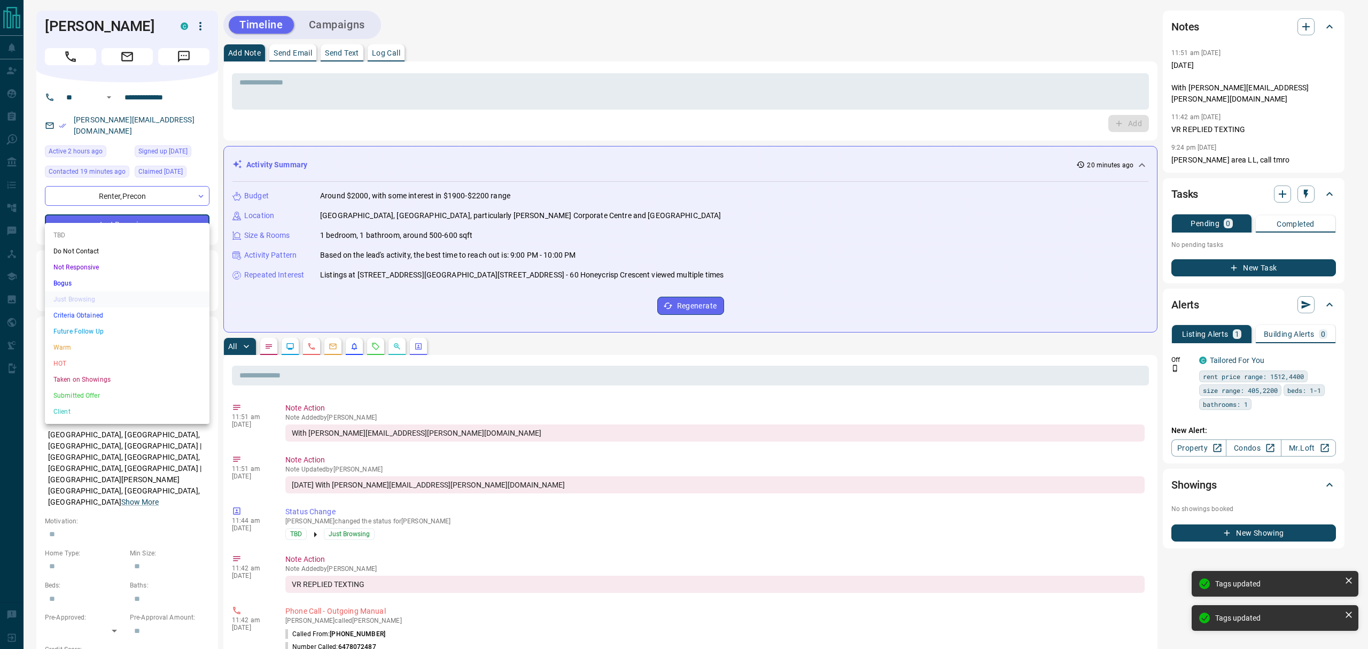  Describe the element at coordinates (127, 379) in the screenshot. I see `li: Taken on Showings` at that location.